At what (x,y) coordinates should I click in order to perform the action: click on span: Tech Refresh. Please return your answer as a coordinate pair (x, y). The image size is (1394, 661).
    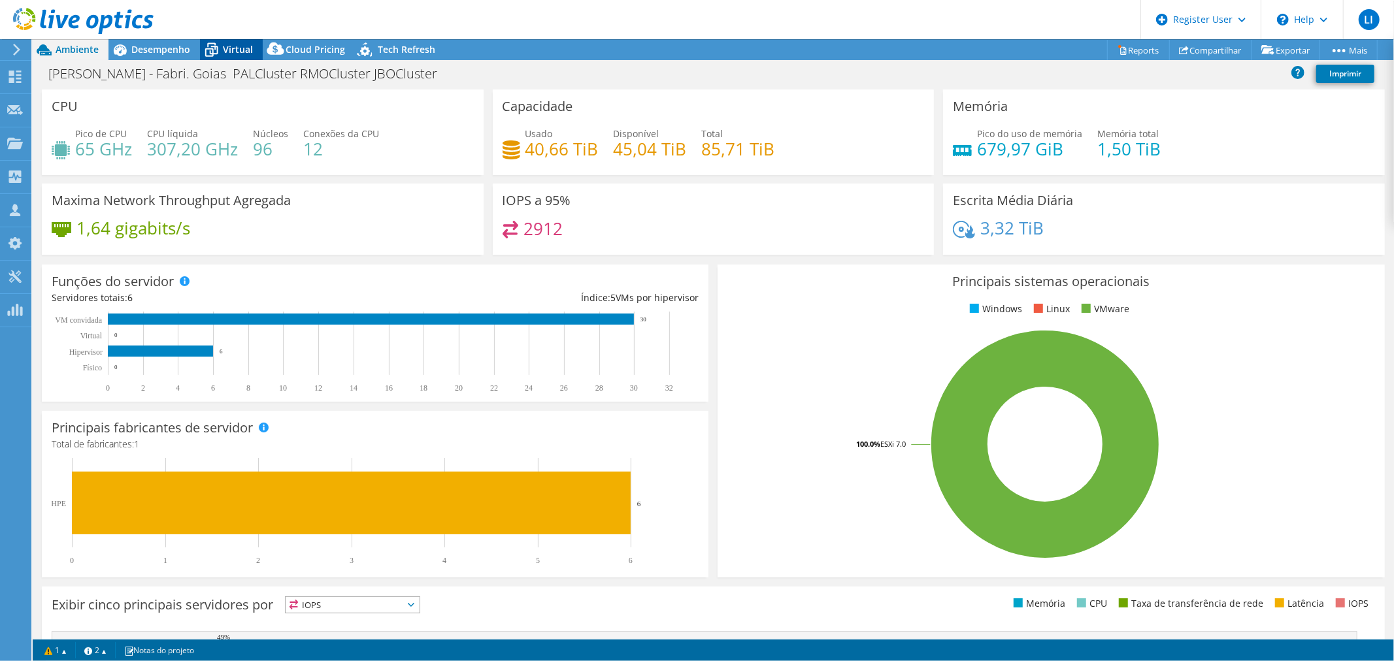
    Looking at the image, I should click on (406, 49).